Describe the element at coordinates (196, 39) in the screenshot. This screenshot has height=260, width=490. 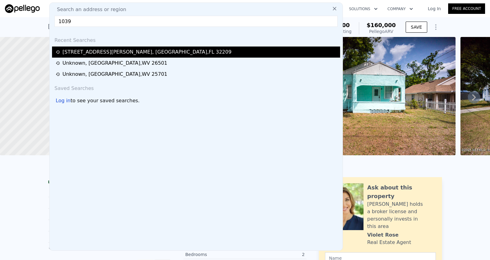
I see `div: Recent Searches` at that location.